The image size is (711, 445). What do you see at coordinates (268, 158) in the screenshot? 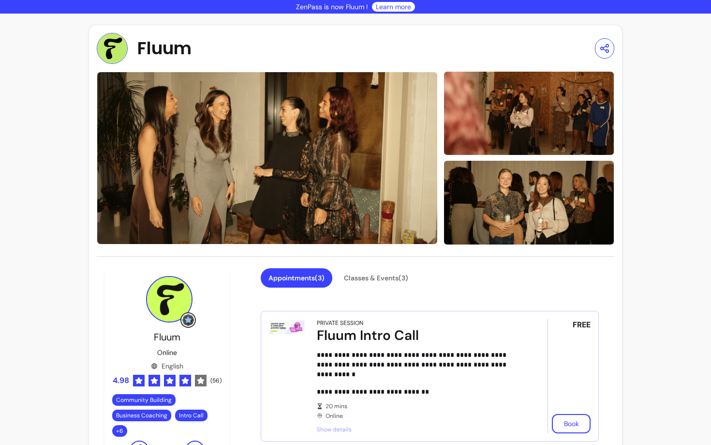
I see `img: image-0` at bounding box center [268, 158].